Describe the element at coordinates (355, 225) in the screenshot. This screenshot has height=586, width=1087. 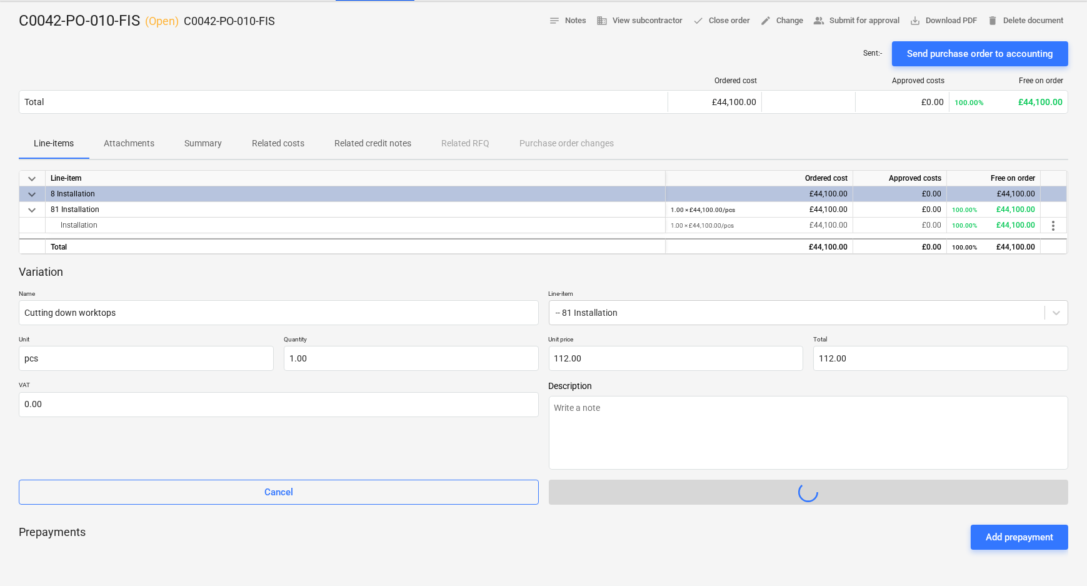
I see `div: Installation` at that location.